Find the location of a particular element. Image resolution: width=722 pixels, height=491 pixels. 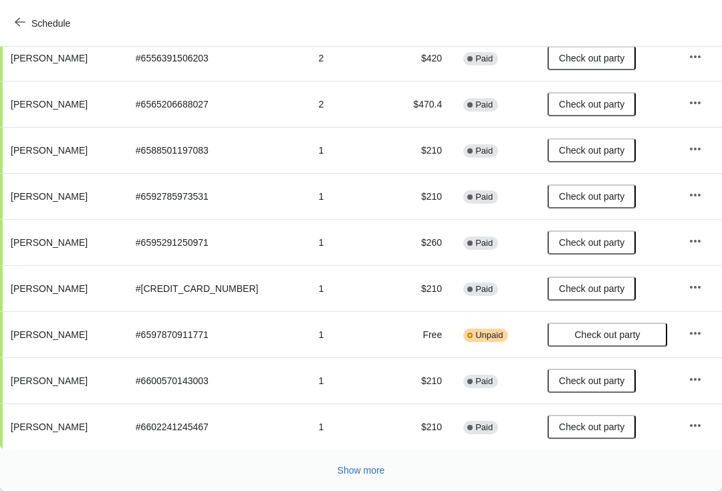

td: # 6588501197083 is located at coordinates (216, 150).